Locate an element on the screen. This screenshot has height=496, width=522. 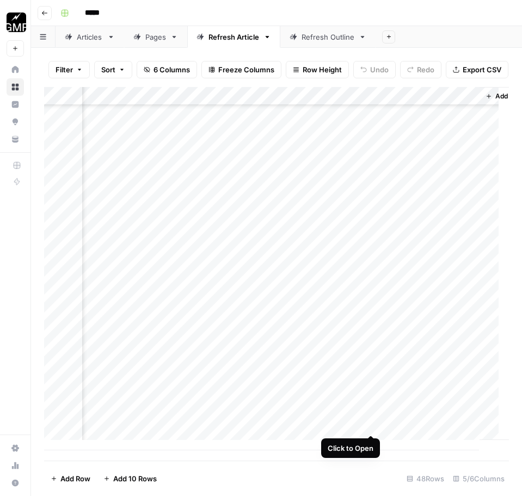
span: Row Height is located at coordinates (322, 70).